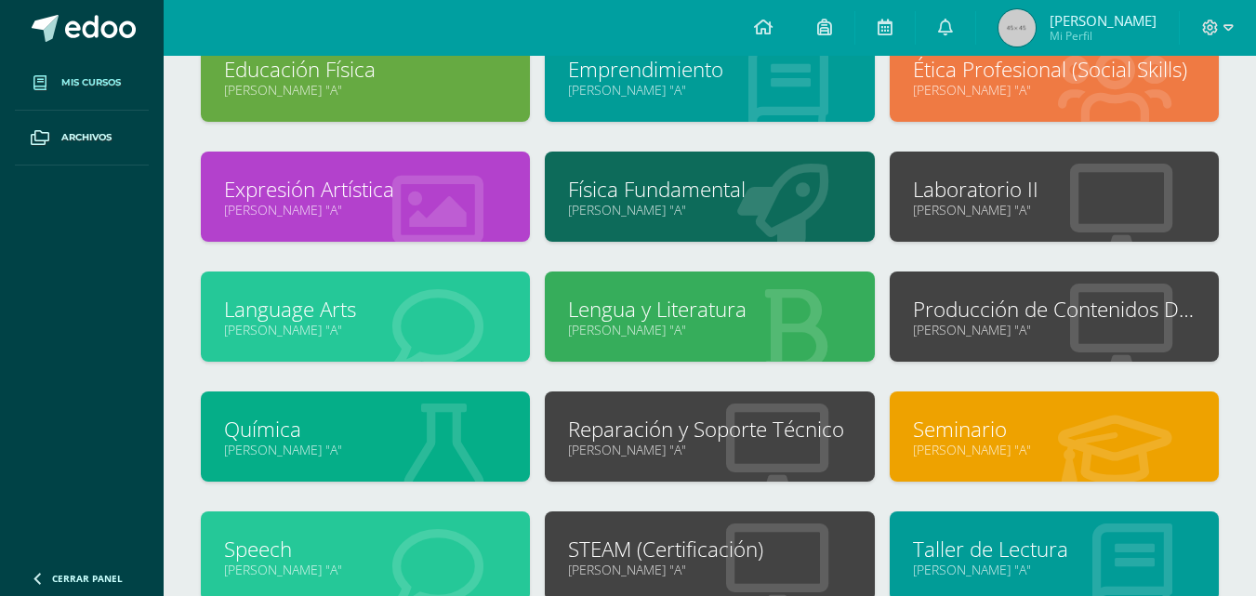 This screenshot has width=1256, height=596. What do you see at coordinates (365, 69) in the screenshot?
I see `a: Educación Física` at bounding box center [365, 69].